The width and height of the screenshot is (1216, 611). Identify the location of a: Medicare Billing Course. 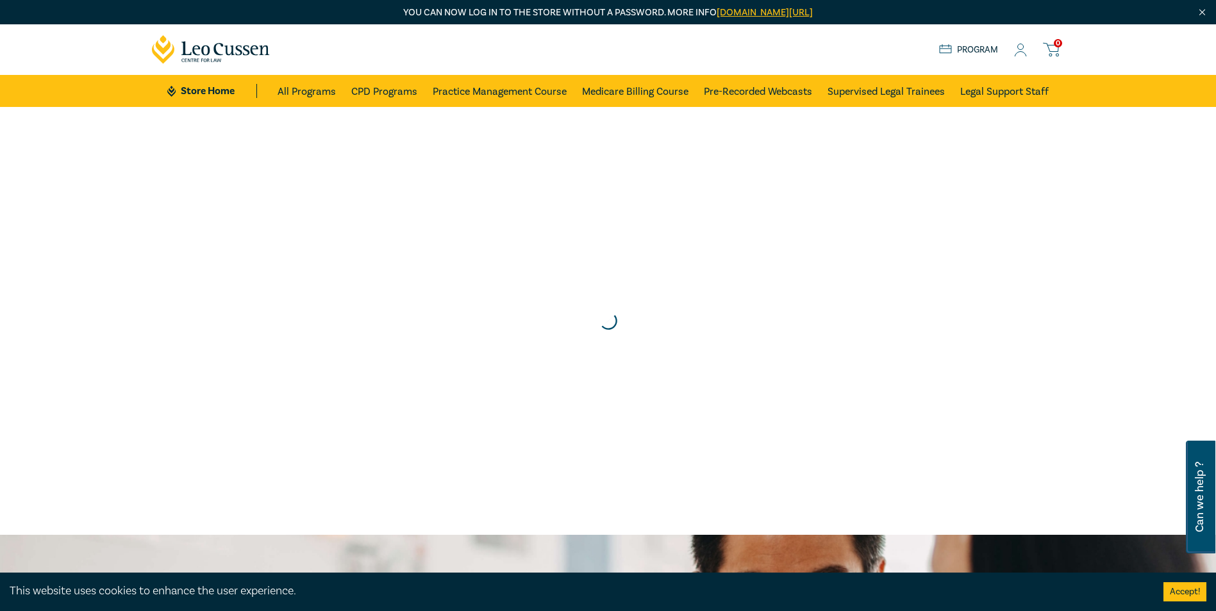
(635, 91).